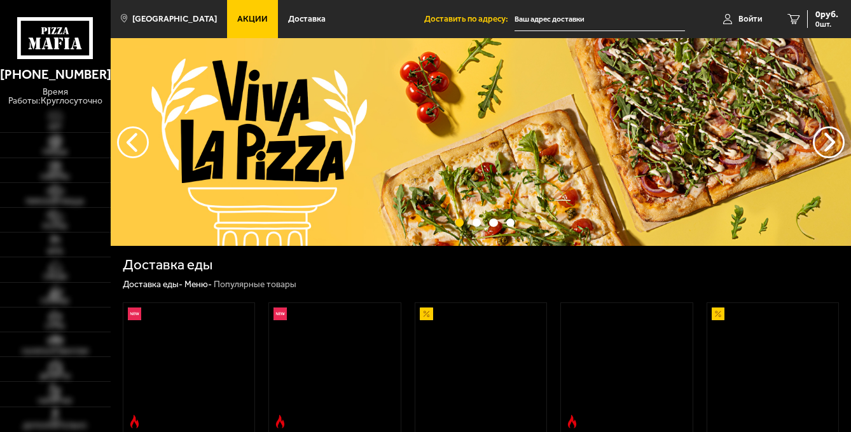  What do you see at coordinates (827, 15) in the screenshot?
I see `span: 0 руб.` at bounding box center [827, 15].